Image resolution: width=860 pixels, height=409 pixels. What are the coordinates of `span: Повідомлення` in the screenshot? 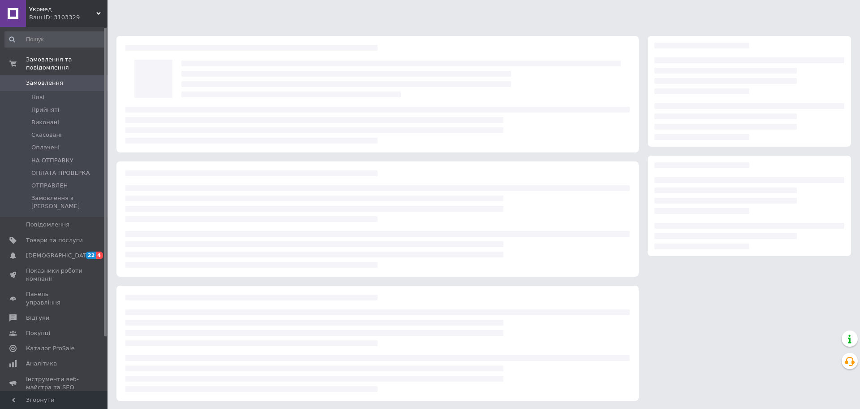 It's located at (48, 225).